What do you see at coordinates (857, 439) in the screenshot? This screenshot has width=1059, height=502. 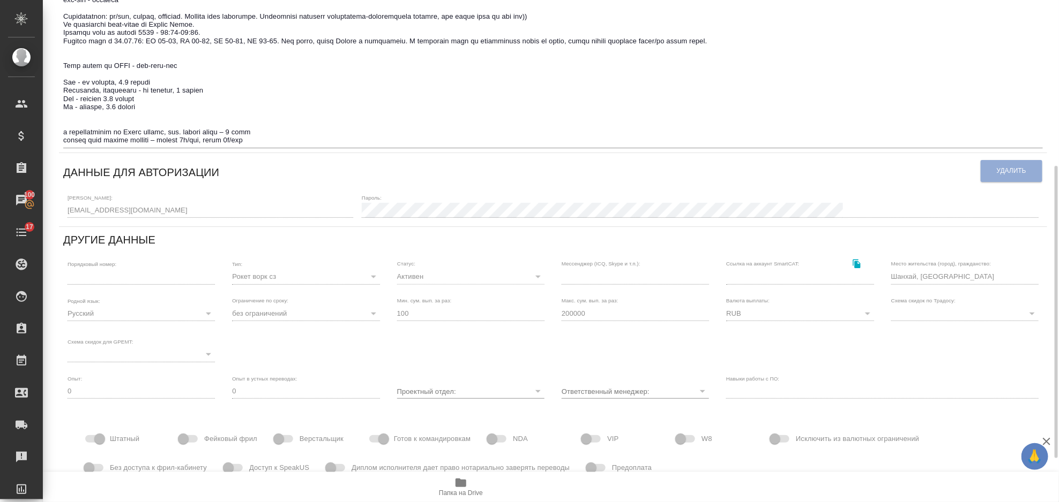 I see `span: Исключить из валютных ограничений` at bounding box center [857, 439].